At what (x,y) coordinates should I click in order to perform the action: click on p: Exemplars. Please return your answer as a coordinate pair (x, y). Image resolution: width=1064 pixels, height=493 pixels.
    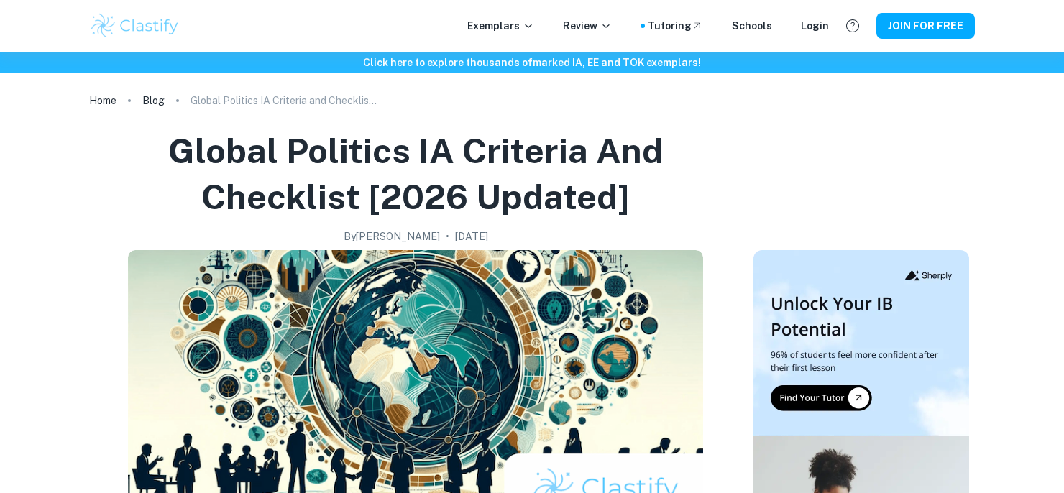
    Looking at the image, I should click on (500, 26).